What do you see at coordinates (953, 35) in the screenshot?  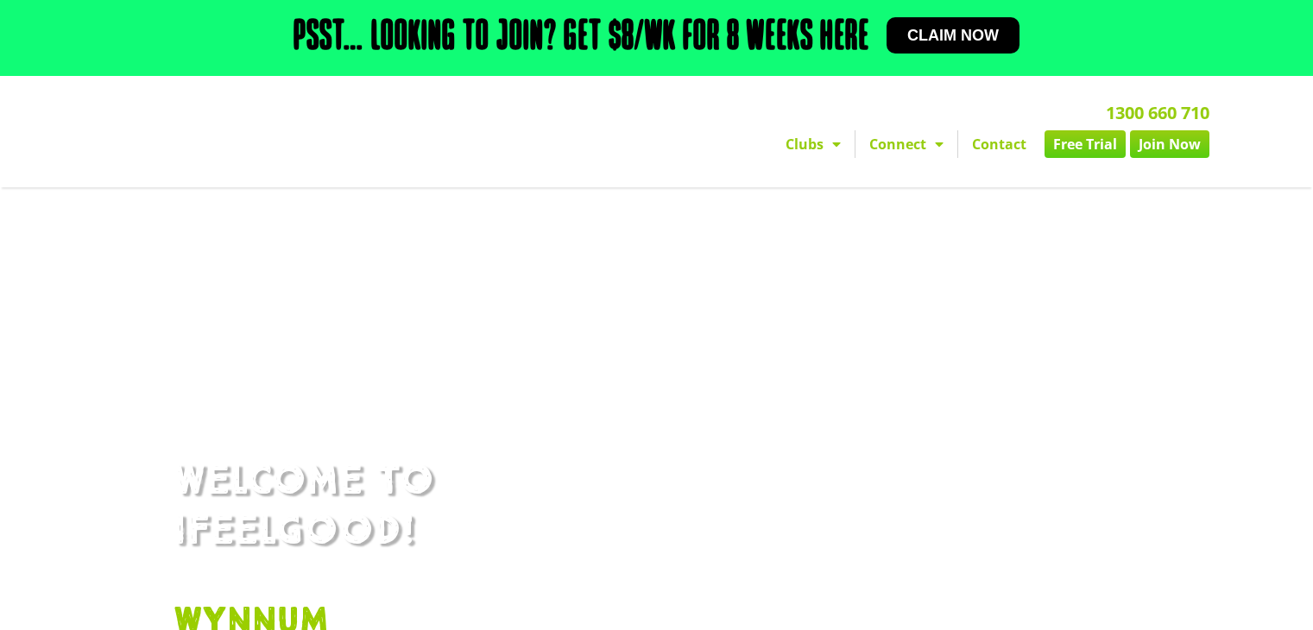 I see `span: Claim now` at bounding box center [953, 35].